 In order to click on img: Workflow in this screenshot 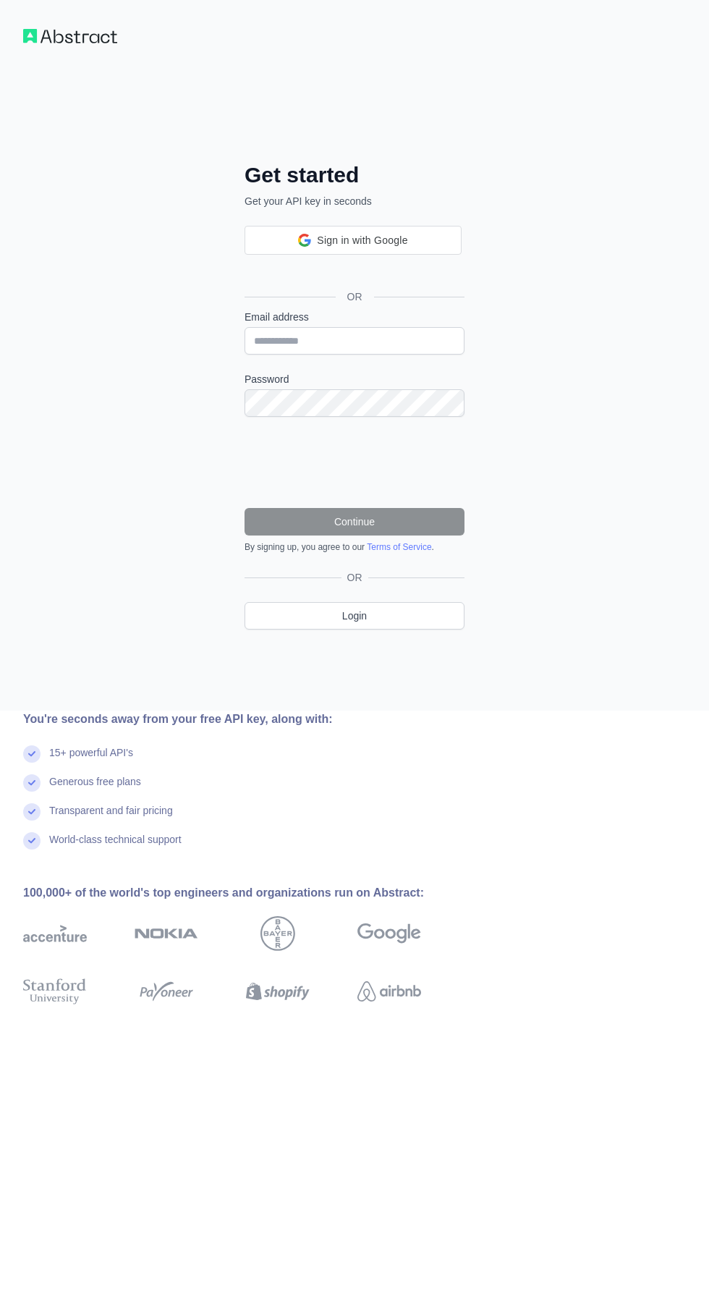, I will do `click(70, 36)`.